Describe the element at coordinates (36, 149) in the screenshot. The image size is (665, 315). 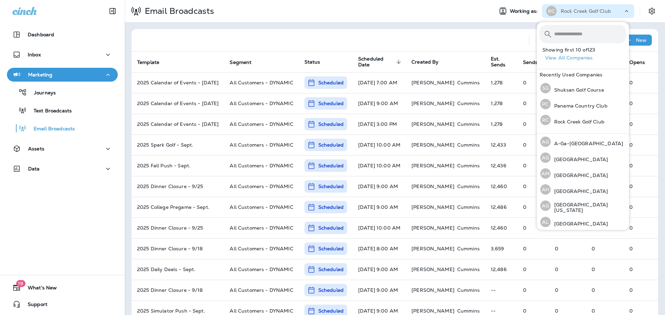
I see `p: Assets` at that location.